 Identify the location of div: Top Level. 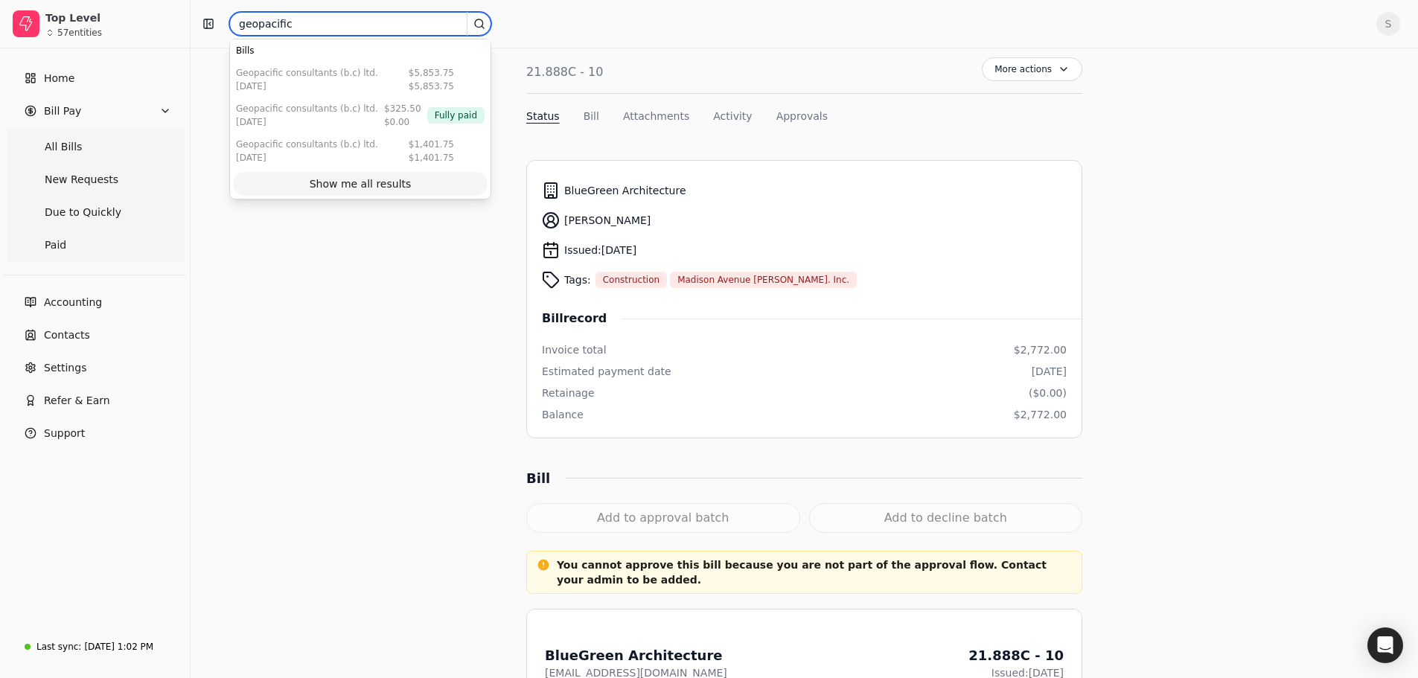
(111, 18).